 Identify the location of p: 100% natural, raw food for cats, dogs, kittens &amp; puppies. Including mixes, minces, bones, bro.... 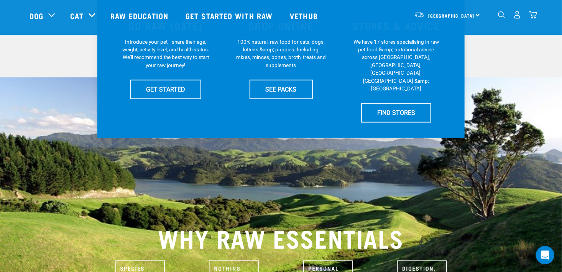
(281, 54).